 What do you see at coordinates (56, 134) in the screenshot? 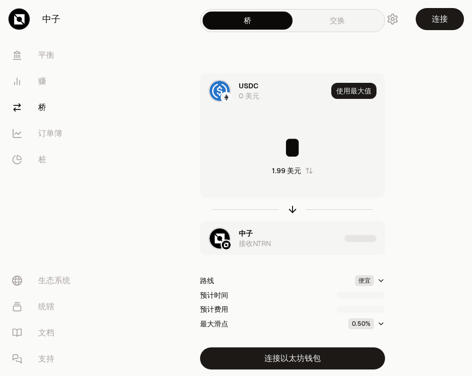
I see `a: 订单簿` at bounding box center [56, 134].